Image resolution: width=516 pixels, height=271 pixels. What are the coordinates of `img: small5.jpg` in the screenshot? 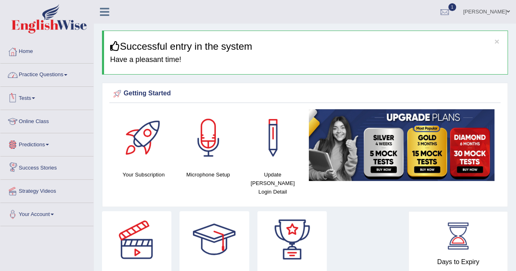 It's located at (401, 145).